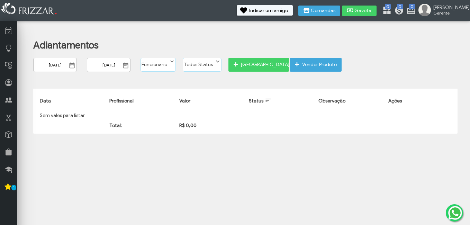 The width and height of the screenshot is (470, 225). What do you see at coordinates (319, 65) in the screenshot?
I see `span: Vender Produto` at bounding box center [319, 65].